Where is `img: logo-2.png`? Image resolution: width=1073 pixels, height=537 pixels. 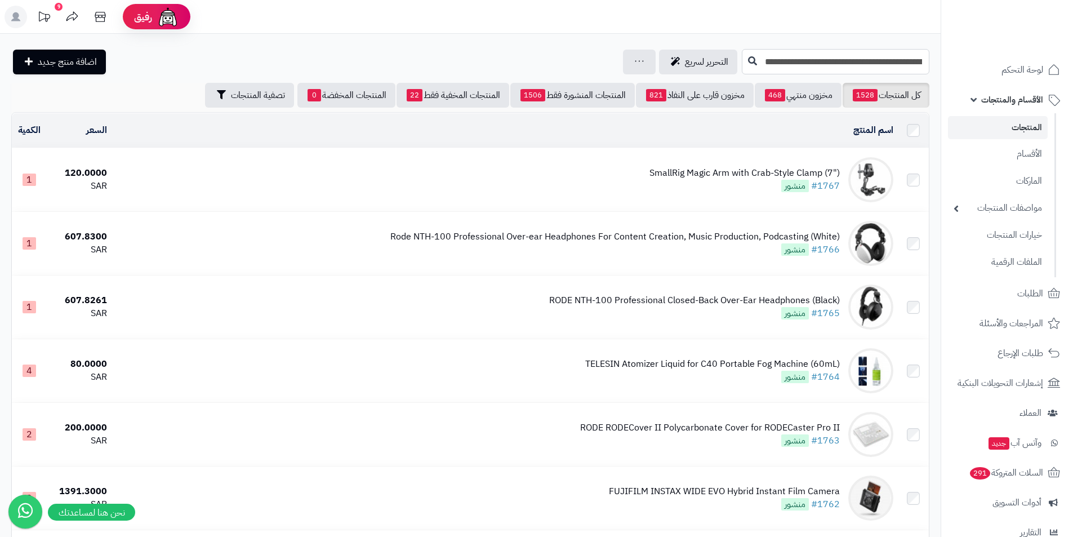 img: logo-2.png is located at coordinates (1029, 39).